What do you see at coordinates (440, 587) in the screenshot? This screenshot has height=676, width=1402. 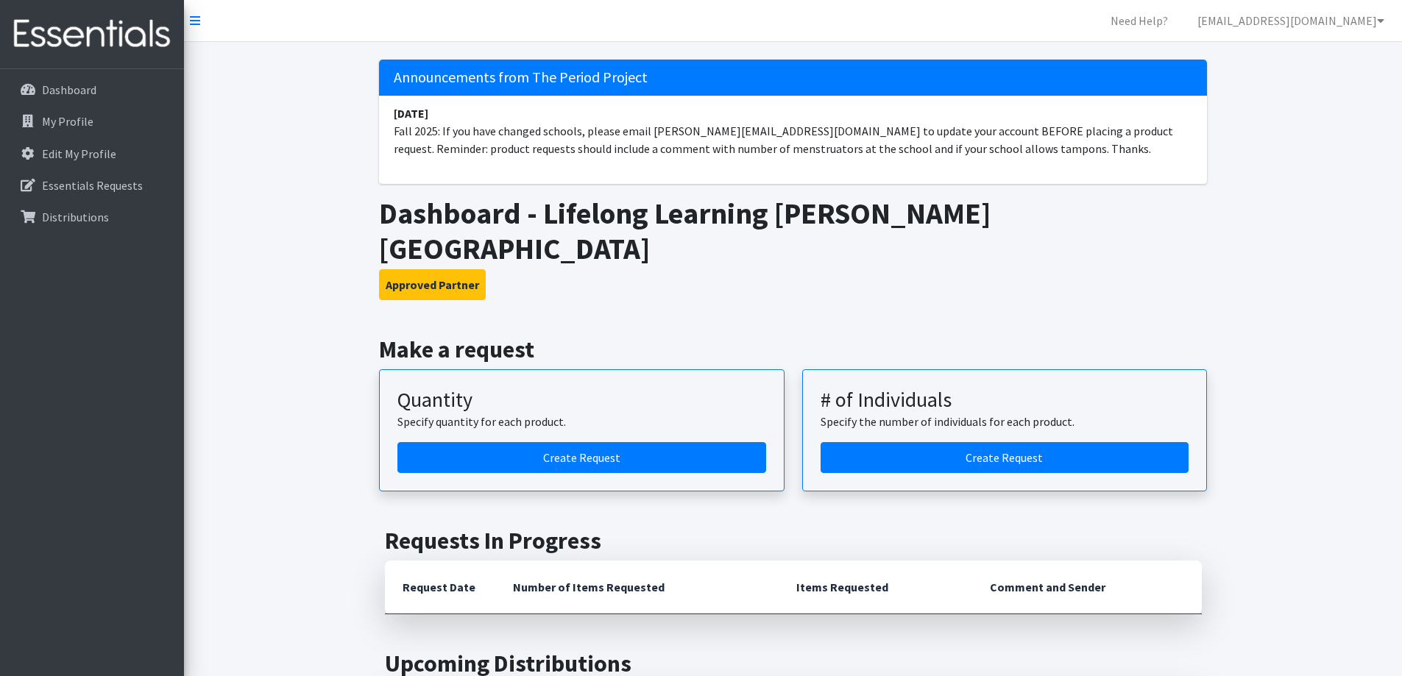 I see `th: Request Date` at bounding box center [440, 587].